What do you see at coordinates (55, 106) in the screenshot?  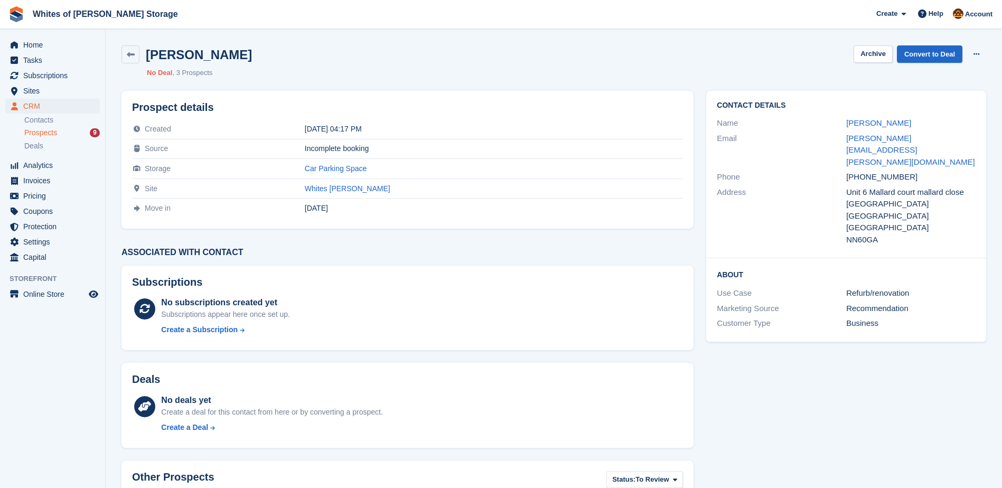 I see `span: CRM` at bounding box center [55, 106].